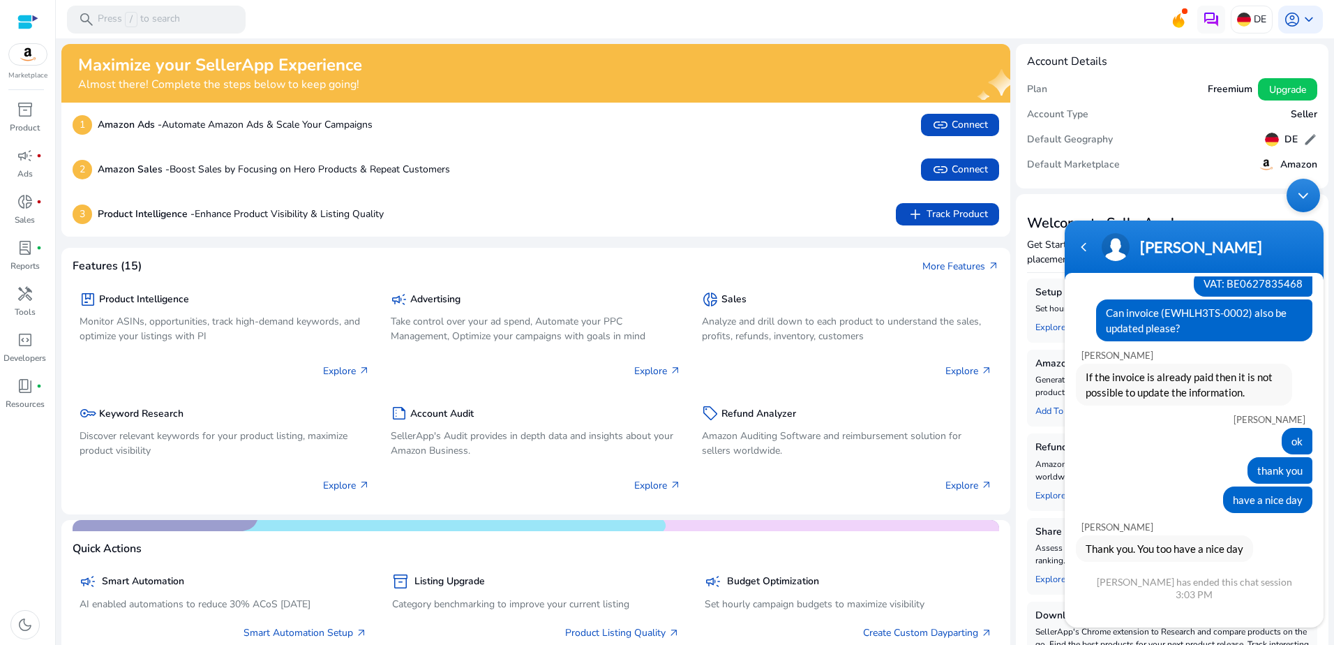 The image size is (1334, 645). I want to click on span: ok, so click(239, 269).